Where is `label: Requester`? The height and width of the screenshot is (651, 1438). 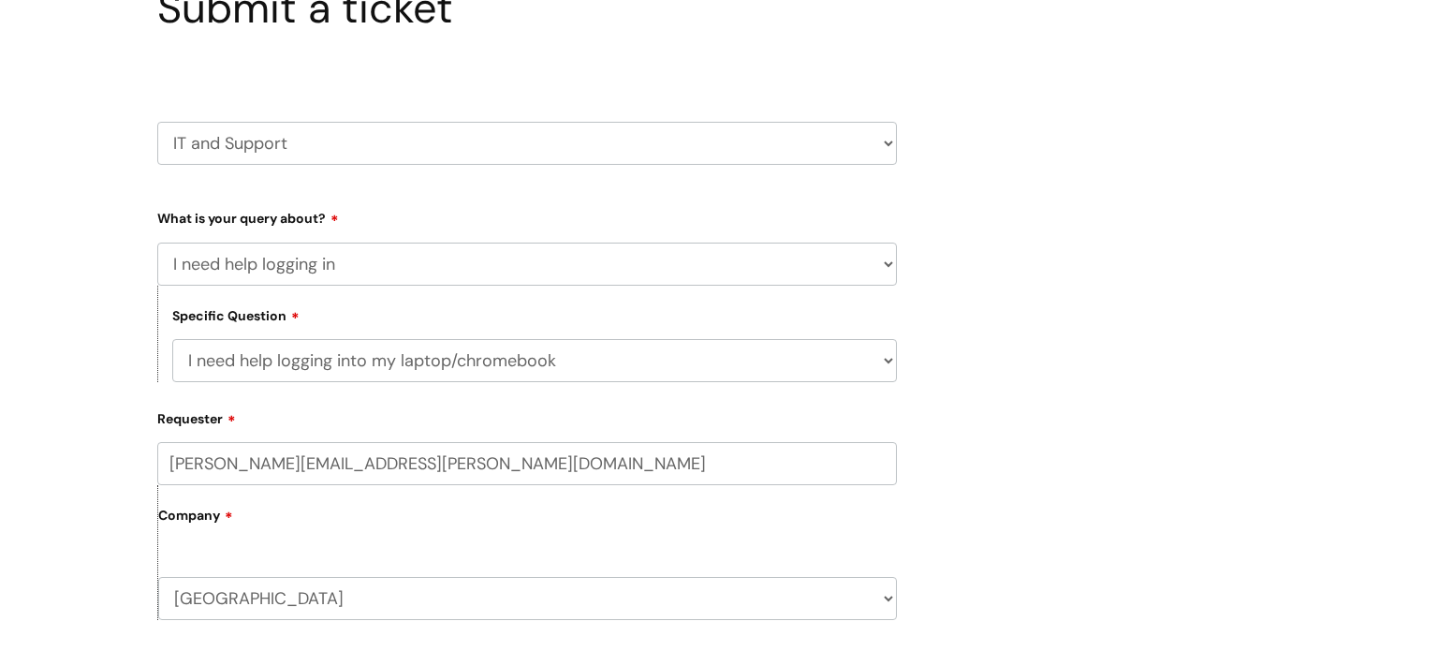
label: Requester is located at coordinates (527, 416).